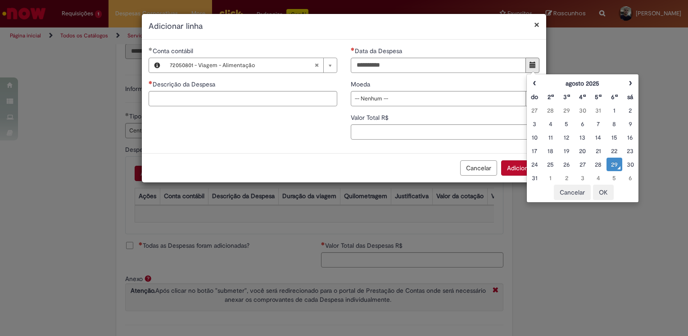 This screenshot has height=336, width=688. I want to click on div: 05 August 2025 Tuesday, so click(566, 124).